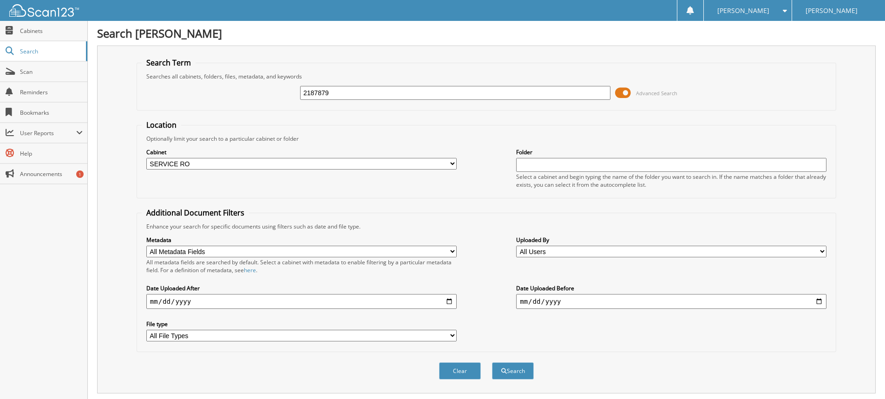 This screenshot has height=399, width=885. I want to click on a: here, so click(250, 270).